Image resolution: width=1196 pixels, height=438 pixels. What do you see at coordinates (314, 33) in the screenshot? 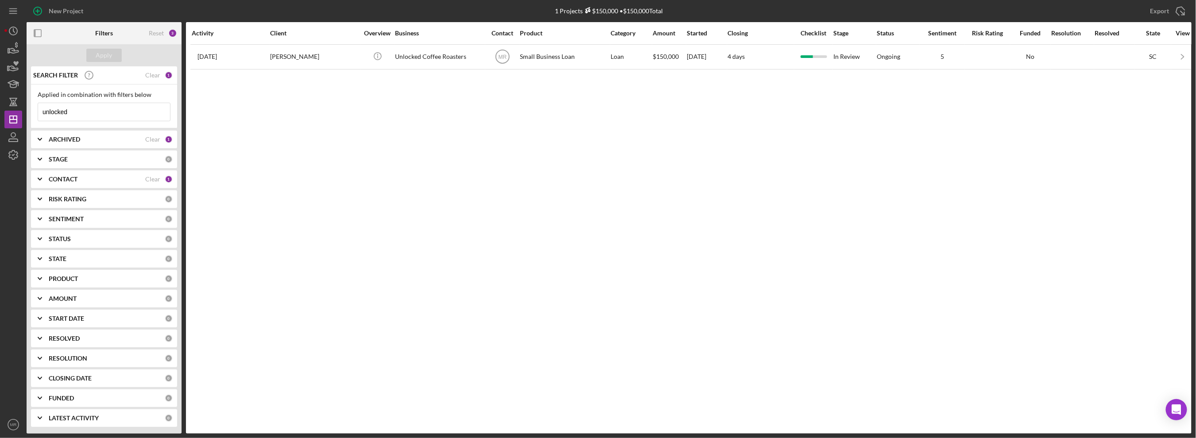
I see `div: Client` at bounding box center [314, 33].